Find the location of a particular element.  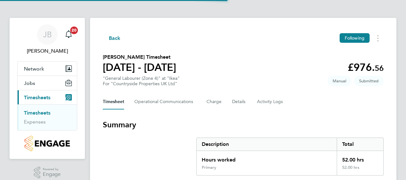

button: Timesheet is located at coordinates (113, 102).